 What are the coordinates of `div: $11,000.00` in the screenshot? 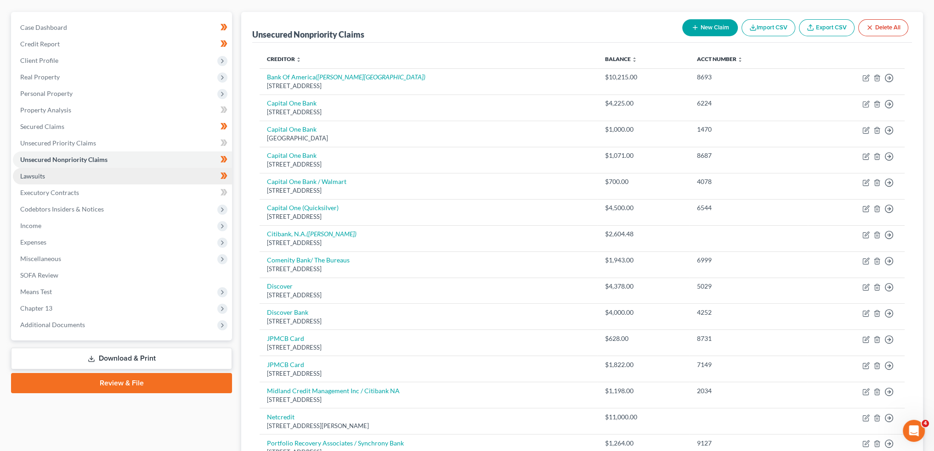 It's located at (643, 417).